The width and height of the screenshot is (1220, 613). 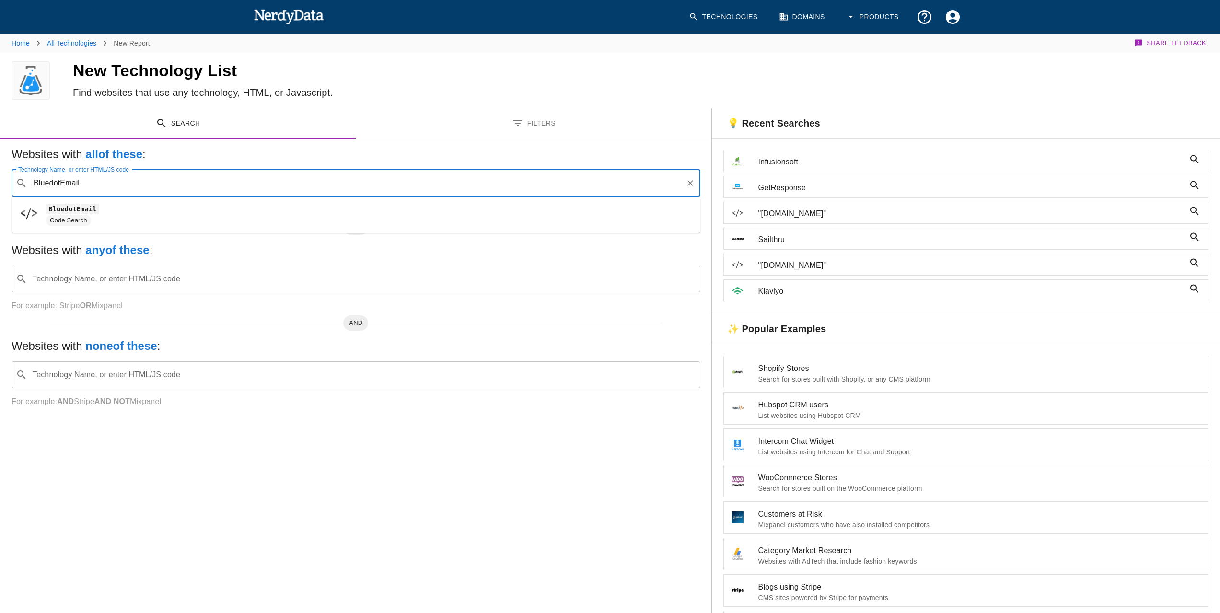 What do you see at coordinates (85, 305) in the screenshot?
I see `b: OR` at bounding box center [85, 305].